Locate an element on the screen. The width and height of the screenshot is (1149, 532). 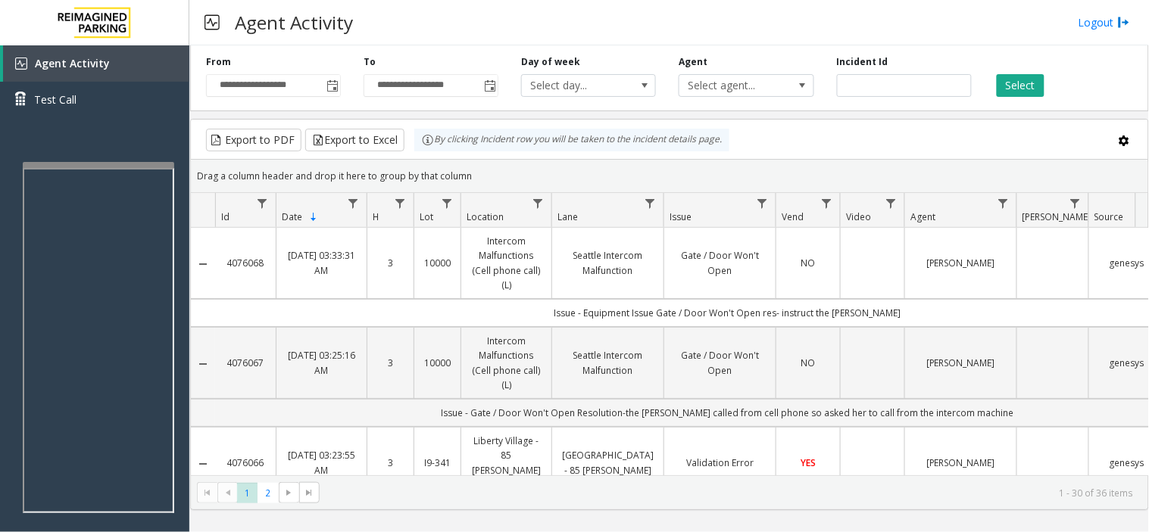
a: Issue Filter Menu is located at coordinates (762, 203).